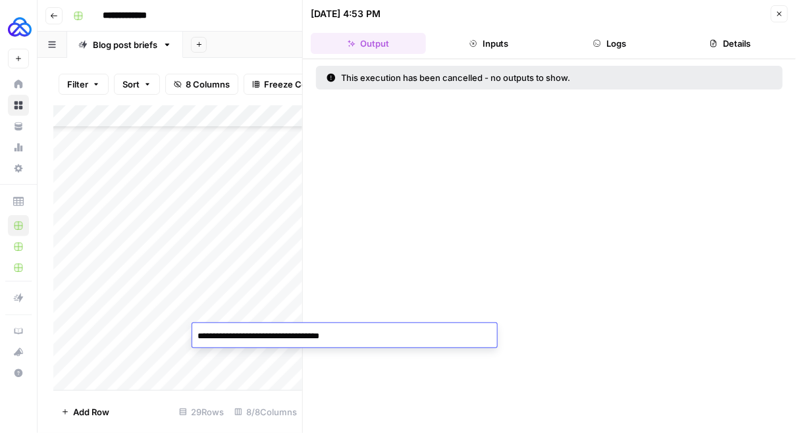 The image size is (796, 433). I want to click on div: Blog post briefs, so click(125, 45).